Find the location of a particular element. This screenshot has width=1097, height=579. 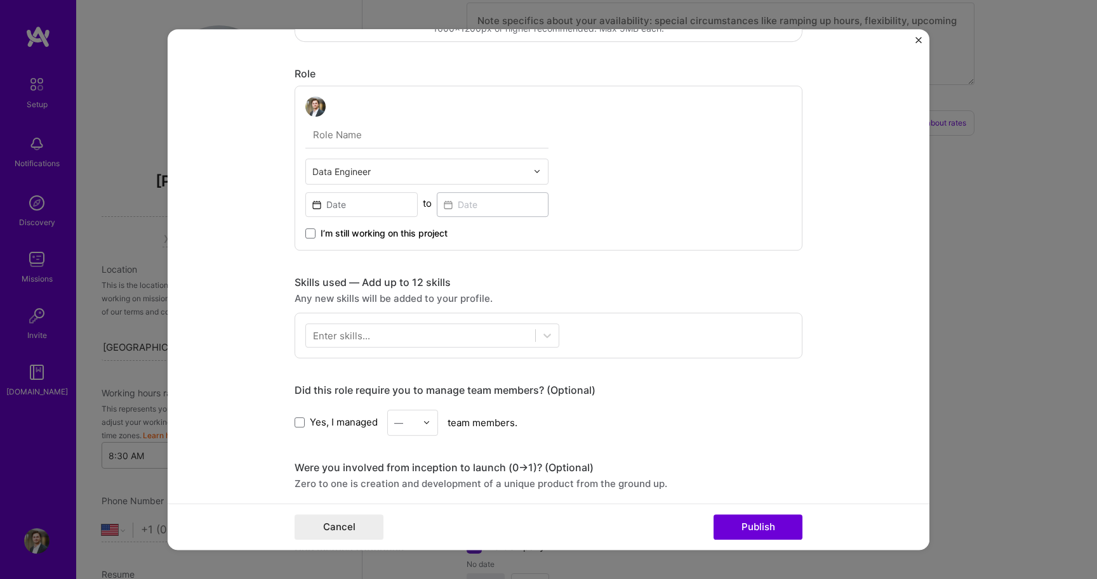

div: Enter skills... is located at coordinates (341, 335).